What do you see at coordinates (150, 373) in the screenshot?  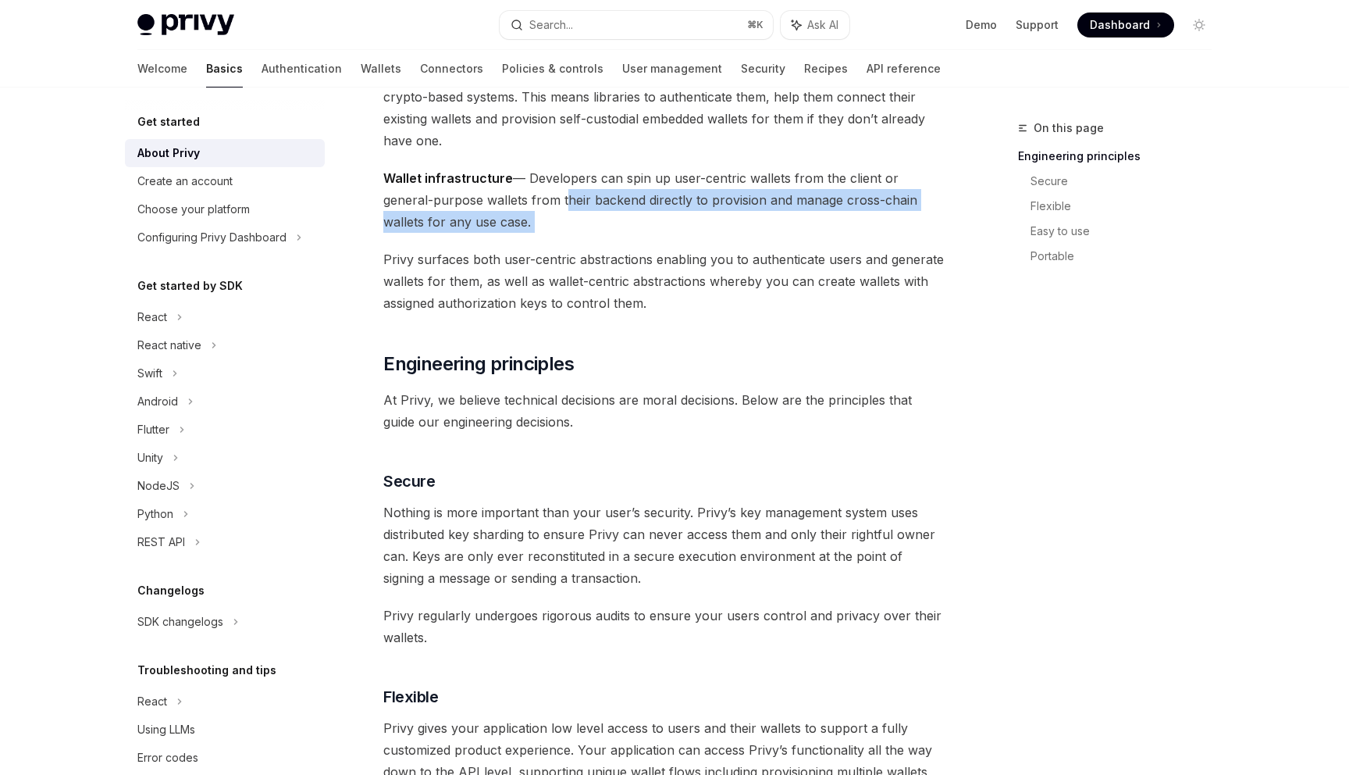 I see `div: Swift` at bounding box center [150, 373].